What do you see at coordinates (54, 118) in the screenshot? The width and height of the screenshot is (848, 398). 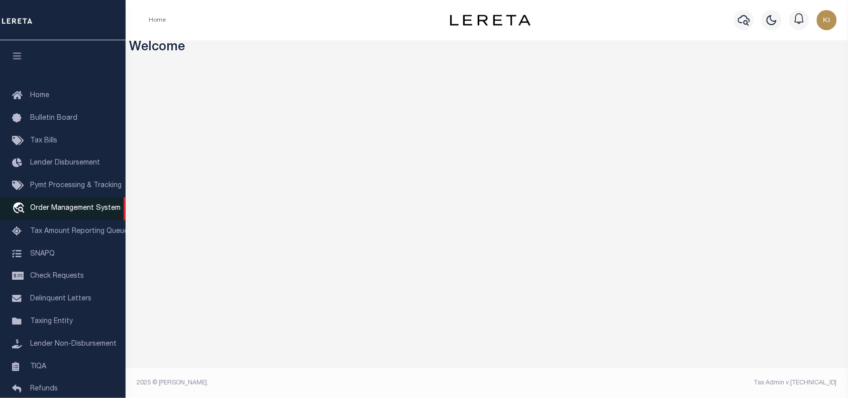 I see `span: Bulletin Board` at bounding box center [54, 118].